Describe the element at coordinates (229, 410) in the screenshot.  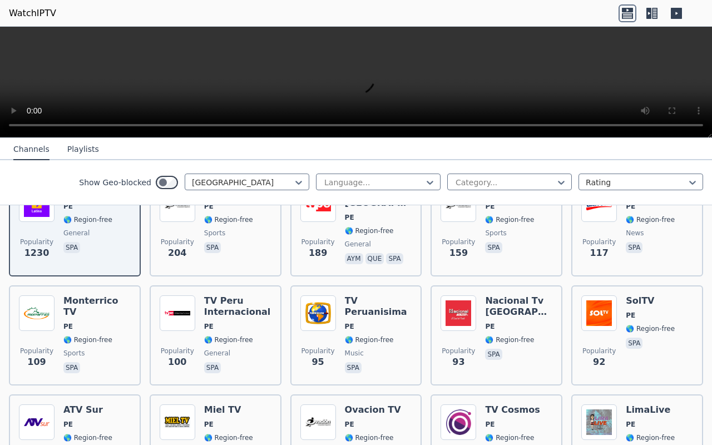
I see `h6: Miel TV` at that location.